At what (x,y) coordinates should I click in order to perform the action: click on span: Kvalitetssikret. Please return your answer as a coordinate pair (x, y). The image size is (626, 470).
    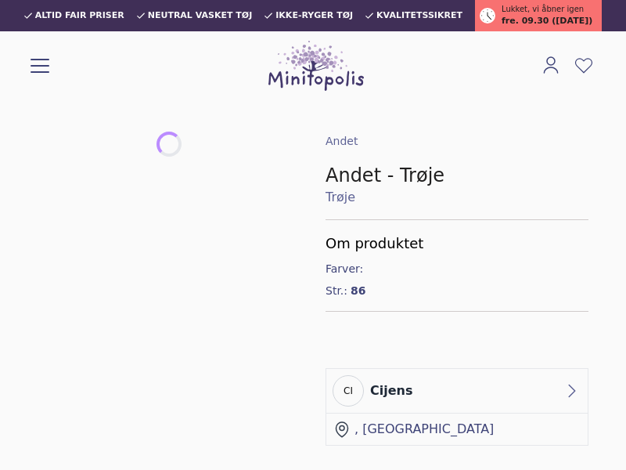
    Looking at the image, I should click on (420, 16).